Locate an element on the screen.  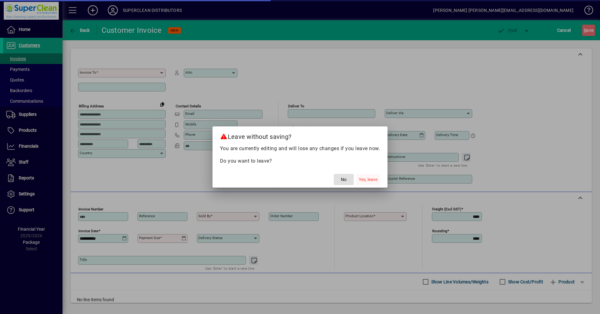
p: You are currently editing and will lose any changes if you leave now. is located at coordinates (300, 149).